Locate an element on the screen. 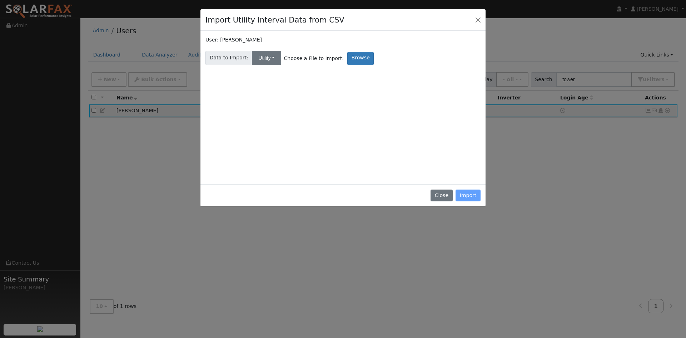  label: Browse is located at coordinates (361, 58).